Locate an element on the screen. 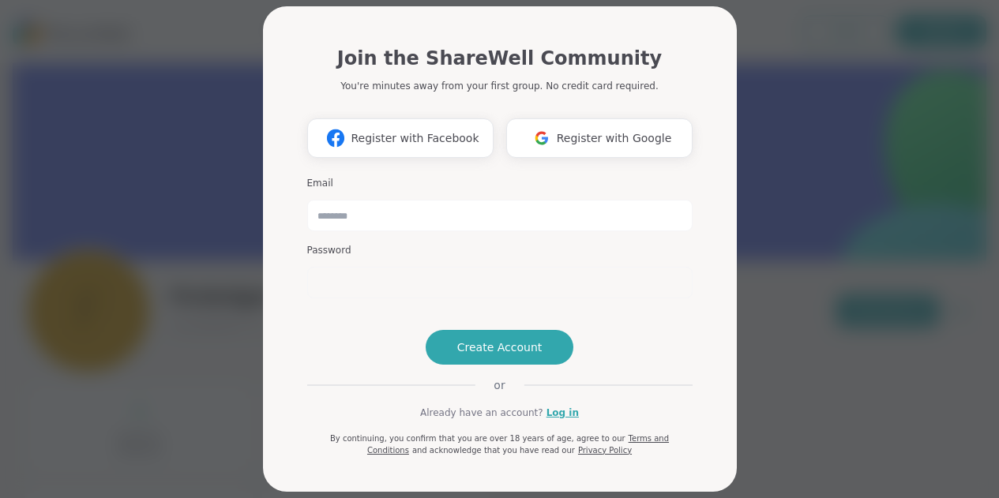 The height and width of the screenshot is (498, 999). a: Terms and Conditions is located at coordinates (518, 445).